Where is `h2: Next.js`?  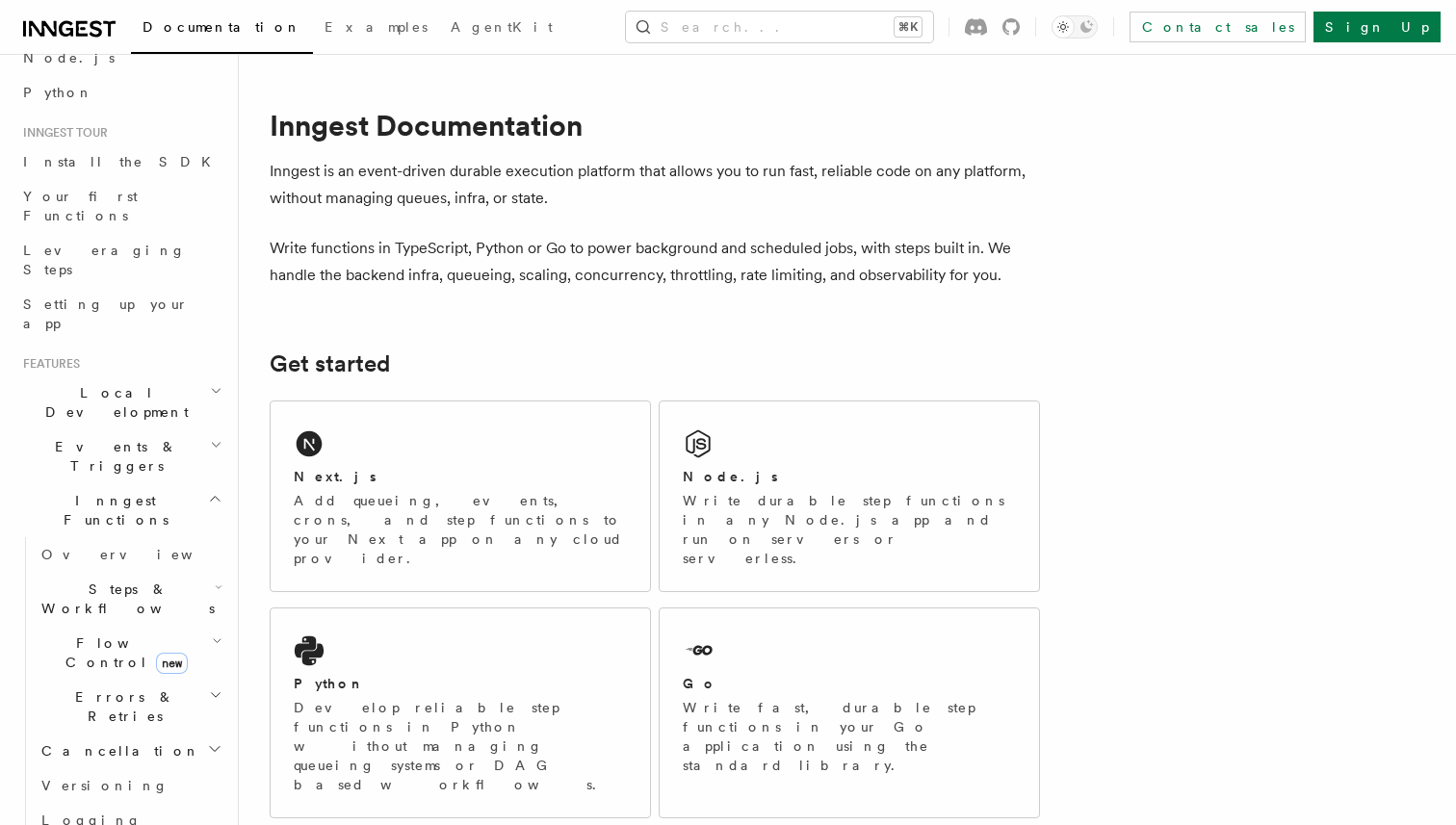
h2: Next.js is located at coordinates (335, 476).